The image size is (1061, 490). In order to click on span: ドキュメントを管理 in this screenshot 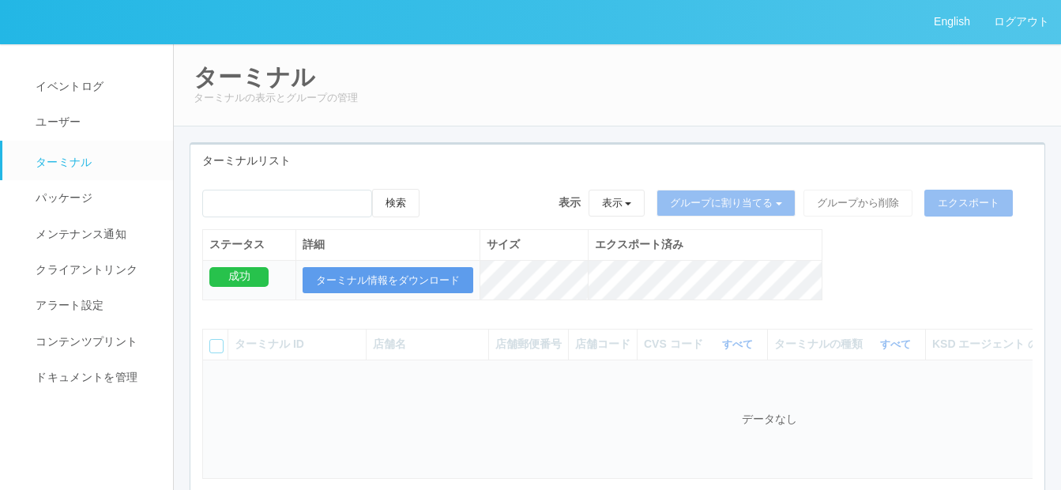, I will do `click(85, 377)`.